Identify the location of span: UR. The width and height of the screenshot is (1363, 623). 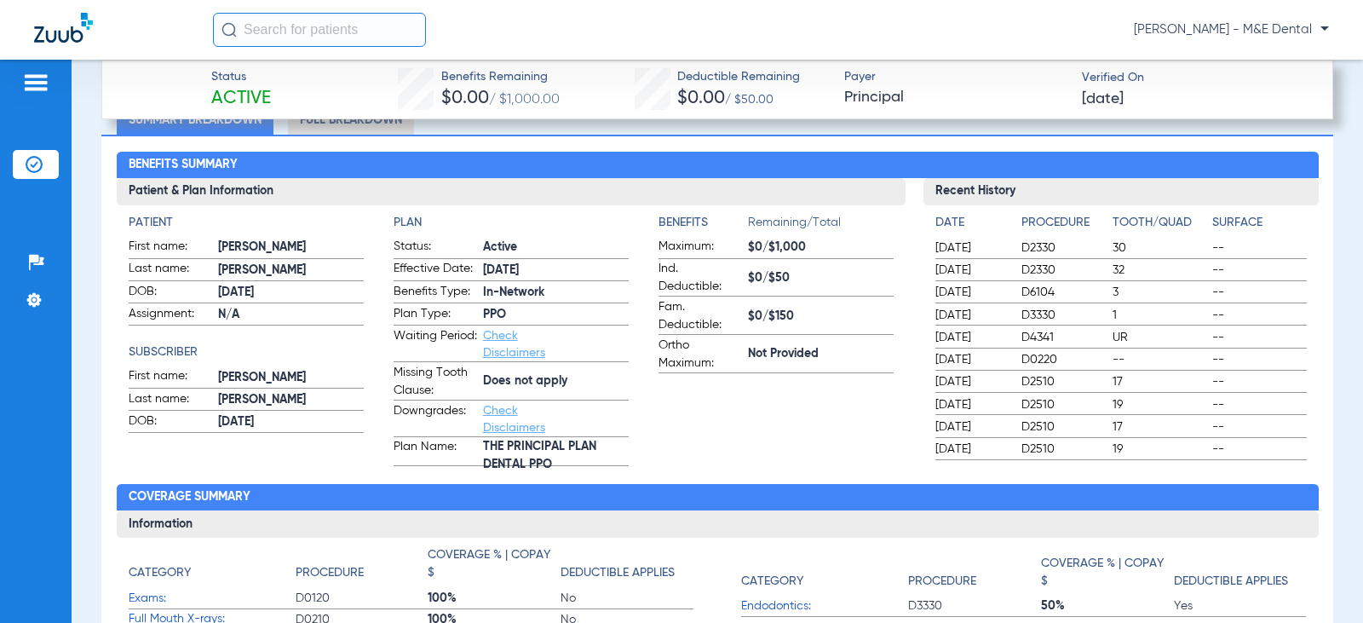
(1159, 337).